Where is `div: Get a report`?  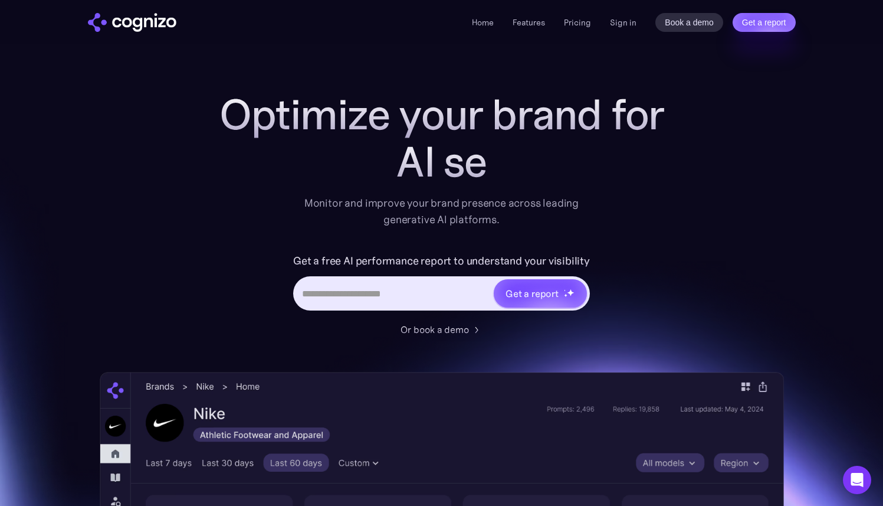
div: Get a report is located at coordinates (532, 293).